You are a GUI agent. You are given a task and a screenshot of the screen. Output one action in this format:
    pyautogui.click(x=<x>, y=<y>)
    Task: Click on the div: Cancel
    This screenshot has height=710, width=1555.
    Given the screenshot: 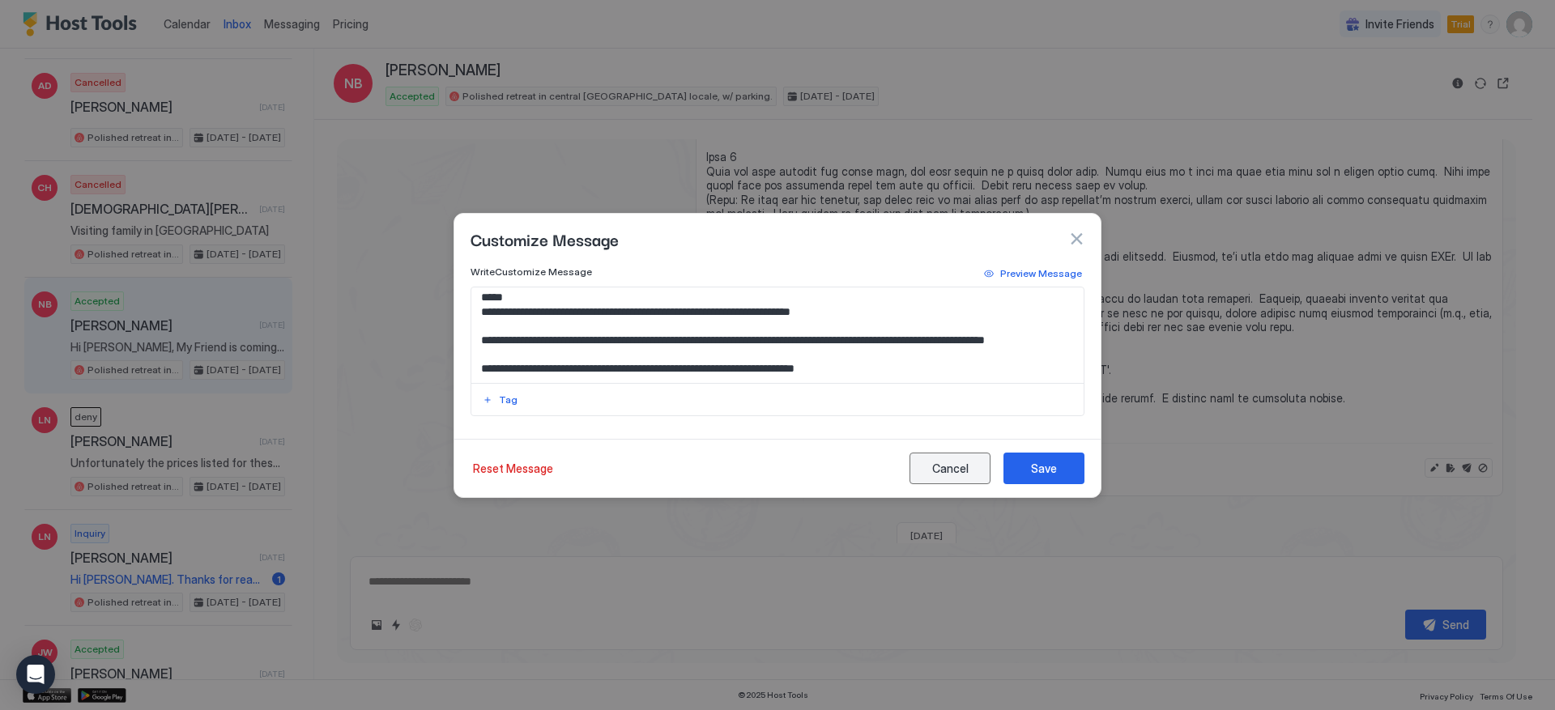 What is the action you would take?
    pyautogui.click(x=950, y=468)
    